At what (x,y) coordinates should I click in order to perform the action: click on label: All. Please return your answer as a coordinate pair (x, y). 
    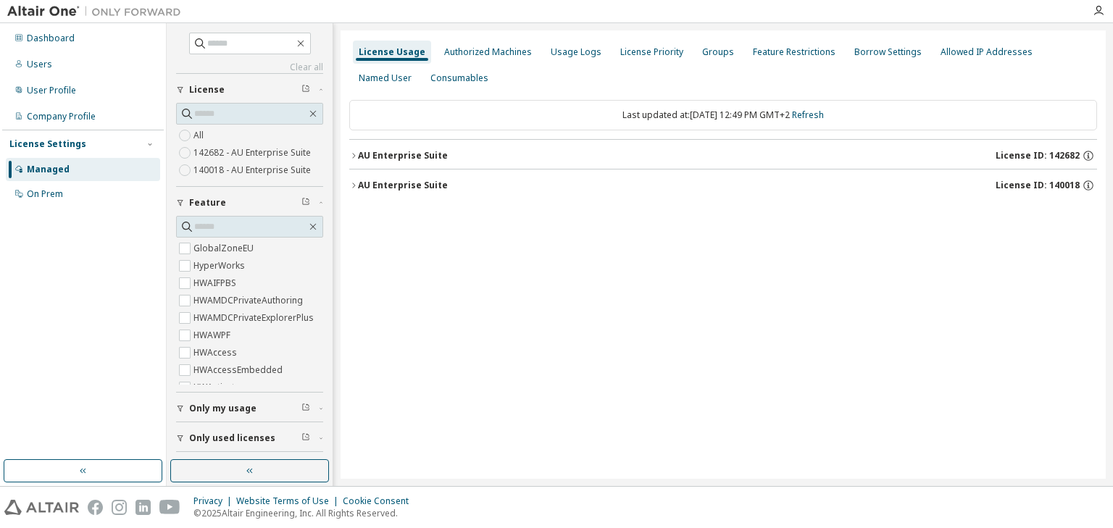
    Looking at the image, I should click on (200, 135).